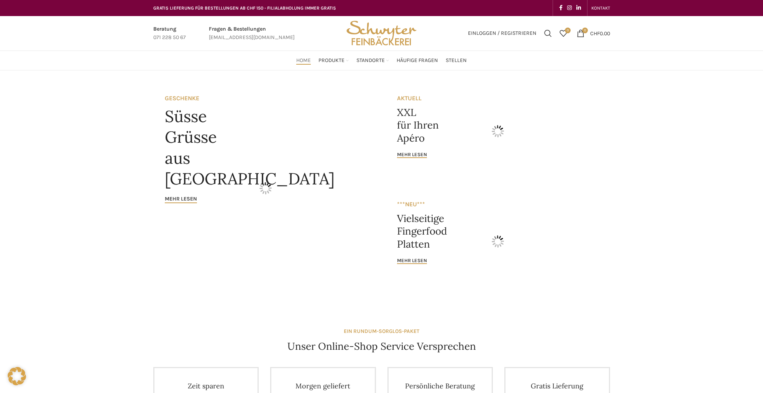  Describe the element at coordinates (381, 331) in the screenshot. I see `strong: EIN RUNDUM-SORGLOS-PAKET` at that location.